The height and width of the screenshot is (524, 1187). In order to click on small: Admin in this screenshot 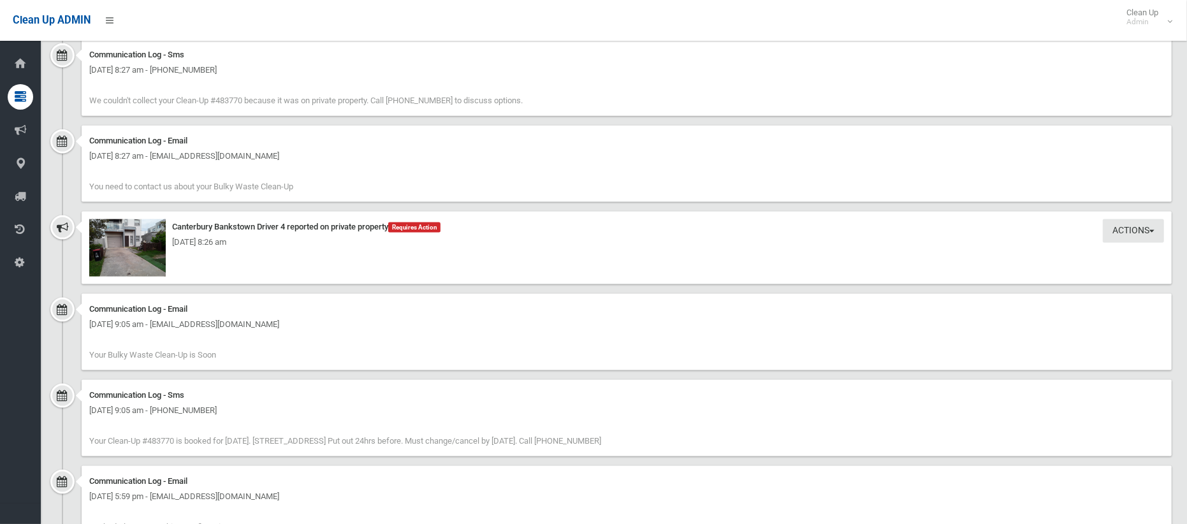, I will do `click(1142, 22)`.